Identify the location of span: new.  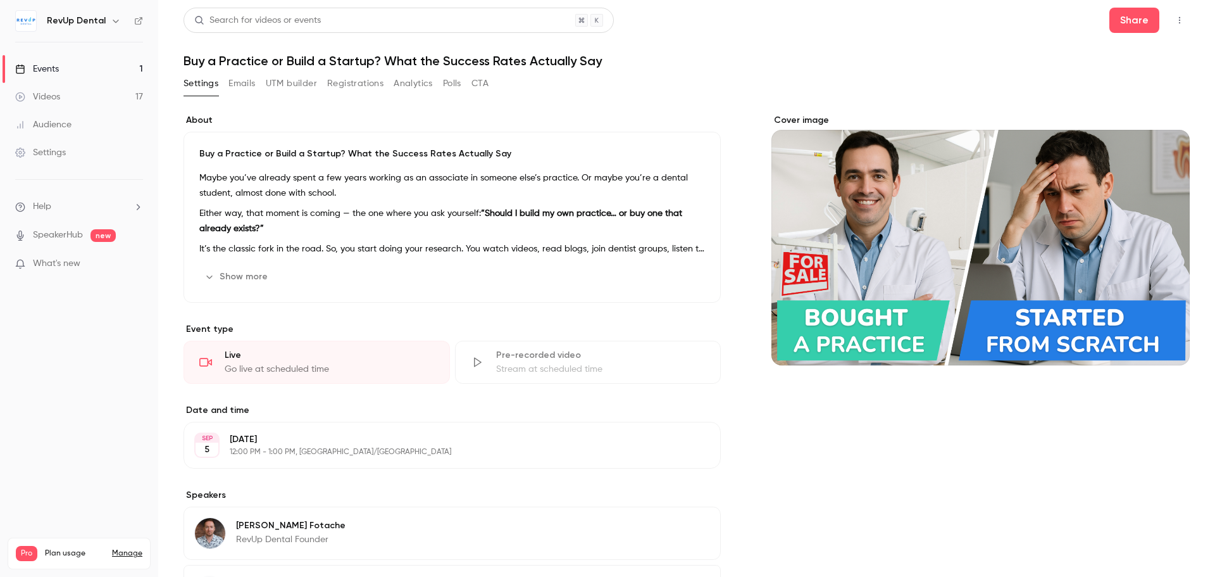
(103, 235).